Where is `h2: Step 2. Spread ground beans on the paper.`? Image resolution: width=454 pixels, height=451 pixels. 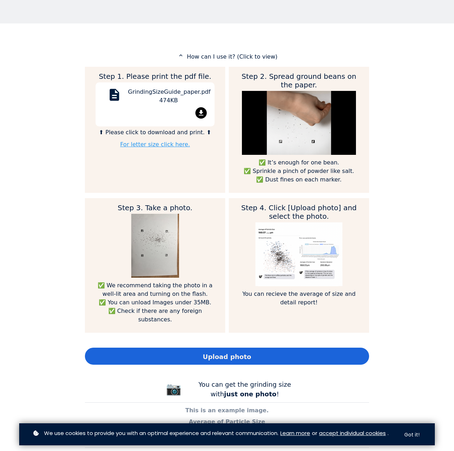
h2: Step 2. Spread ground beans on the paper. is located at coordinates (299, 81).